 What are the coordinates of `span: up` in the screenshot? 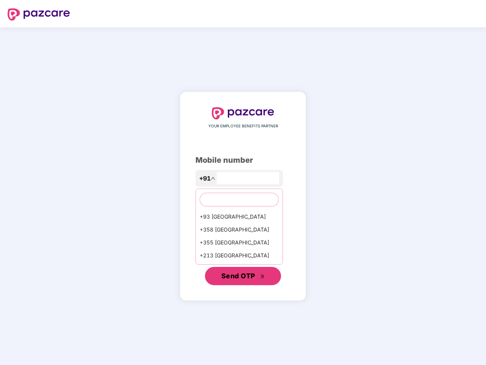 It's located at (213, 178).